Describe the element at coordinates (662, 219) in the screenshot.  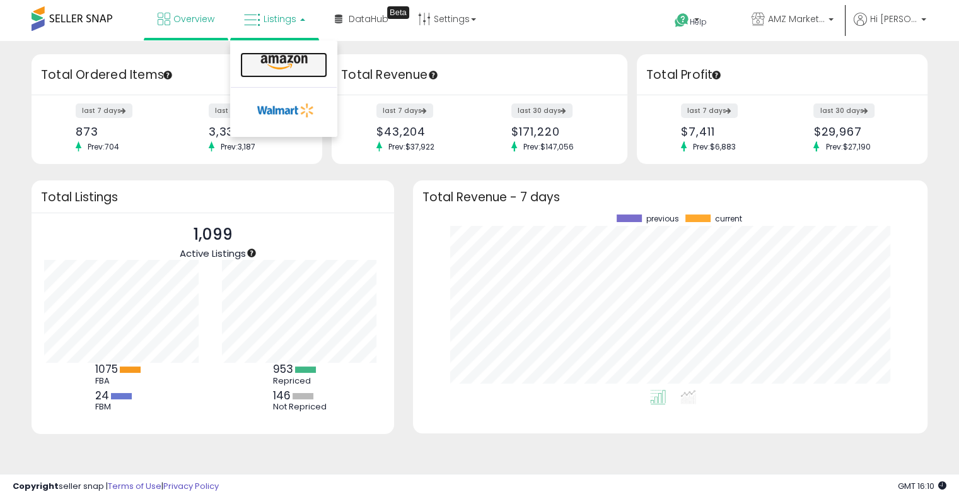
I see `span: previous` at that location.